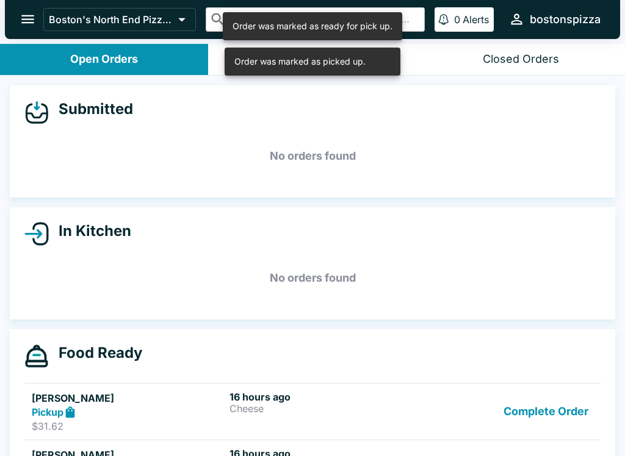  I want to click on button: Boston's North End Pizza Bakery, so click(120, 20).